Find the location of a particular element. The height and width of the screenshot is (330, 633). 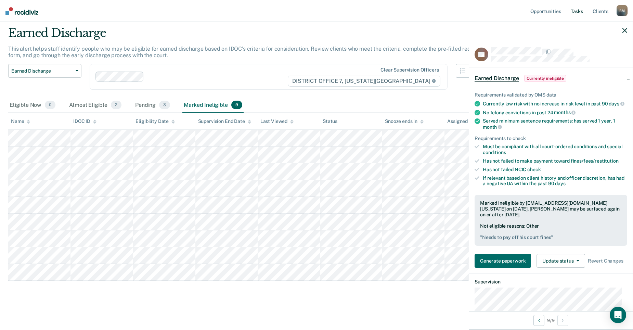

div: If relevant based on client history and officer discretion, has had a negative UA within the past 90 is located at coordinates (555, 181).